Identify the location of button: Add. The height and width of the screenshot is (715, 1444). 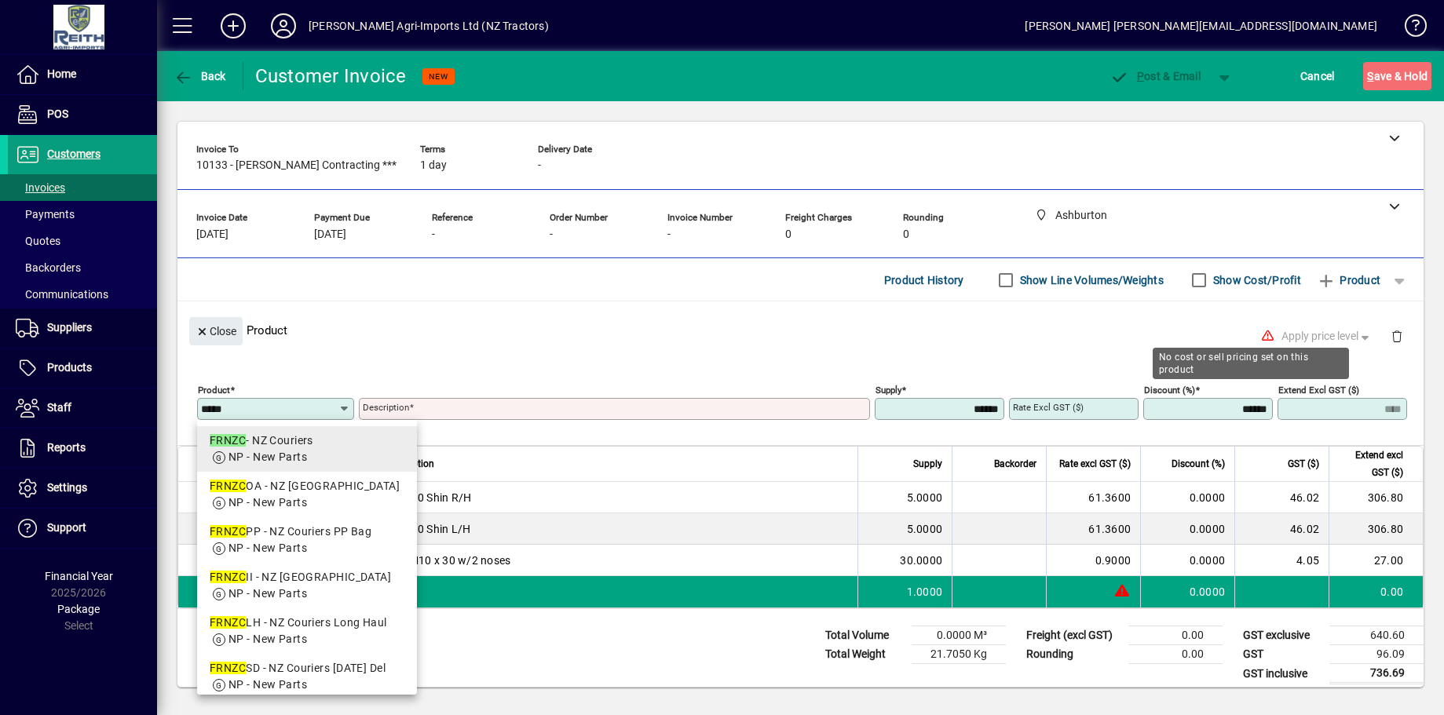
(233, 26).